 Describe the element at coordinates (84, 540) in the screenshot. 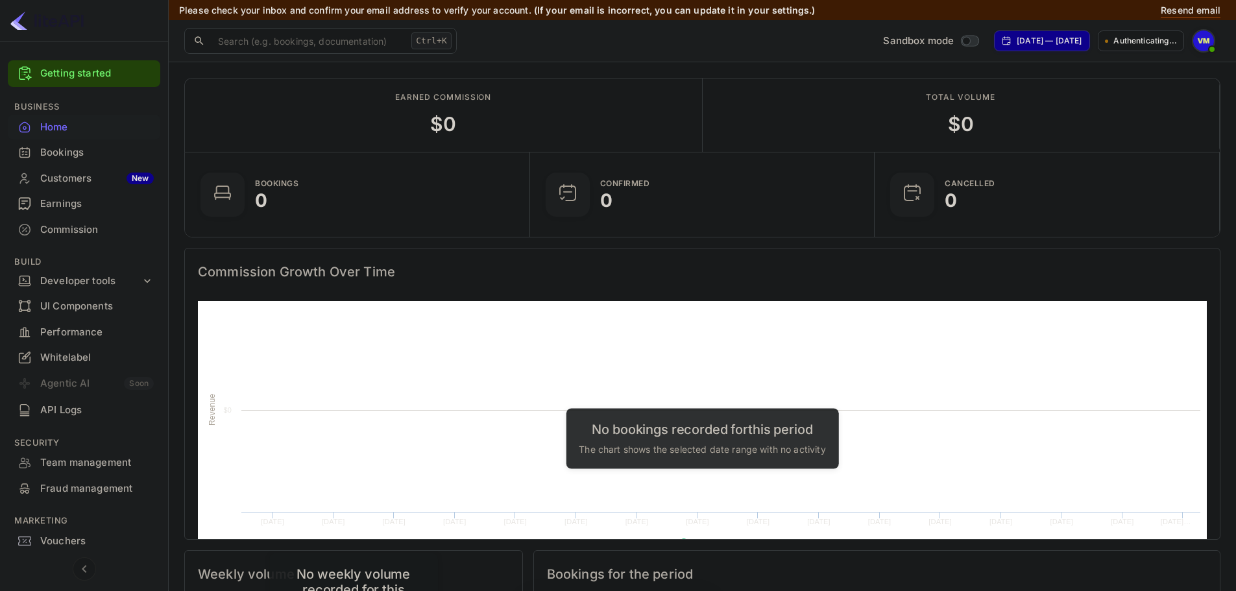

I see `a: Vouchers` at that location.